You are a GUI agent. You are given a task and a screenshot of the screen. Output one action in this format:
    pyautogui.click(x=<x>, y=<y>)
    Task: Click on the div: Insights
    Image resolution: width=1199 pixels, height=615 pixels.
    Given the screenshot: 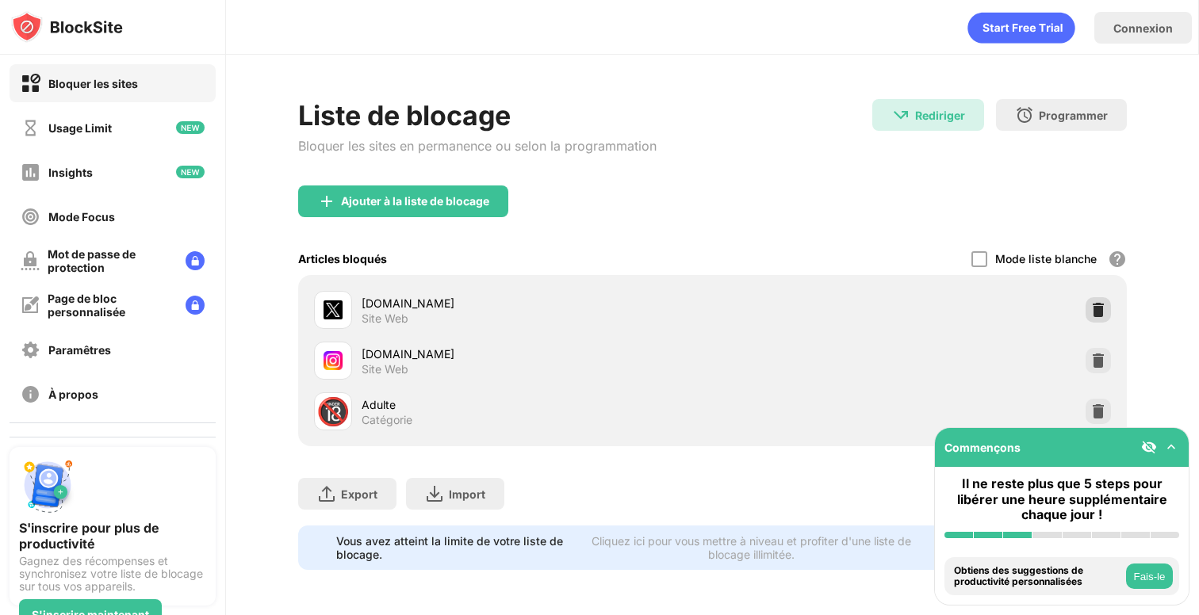 What is the action you would take?
    pyautogui.click(x=71, y=172)
    